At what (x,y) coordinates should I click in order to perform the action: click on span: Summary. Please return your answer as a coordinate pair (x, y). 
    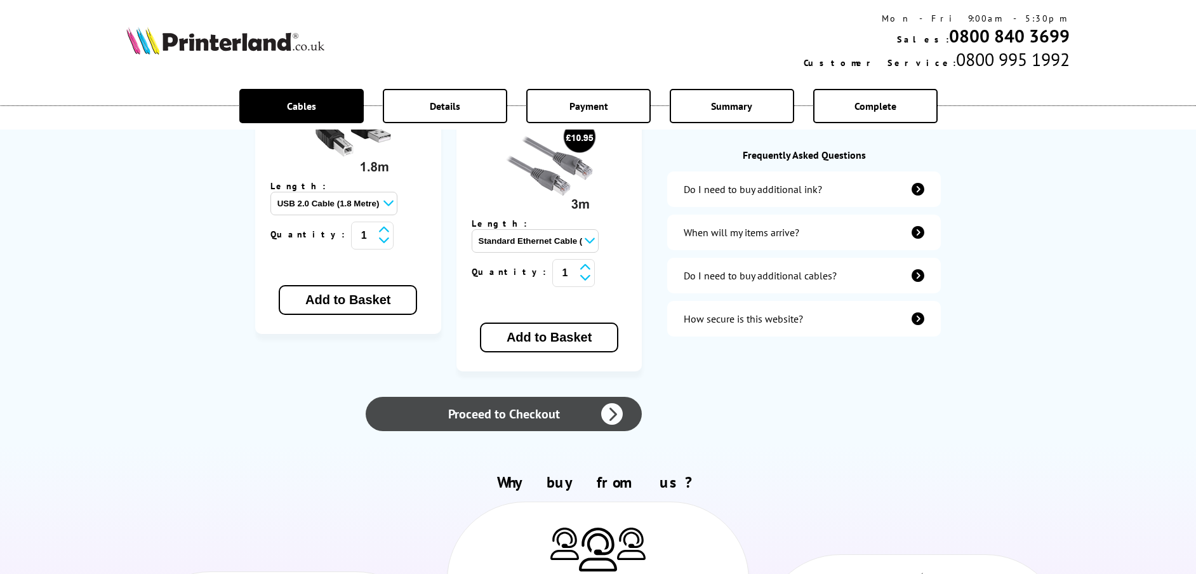
    Looking at the image, I should click on (731, 106).